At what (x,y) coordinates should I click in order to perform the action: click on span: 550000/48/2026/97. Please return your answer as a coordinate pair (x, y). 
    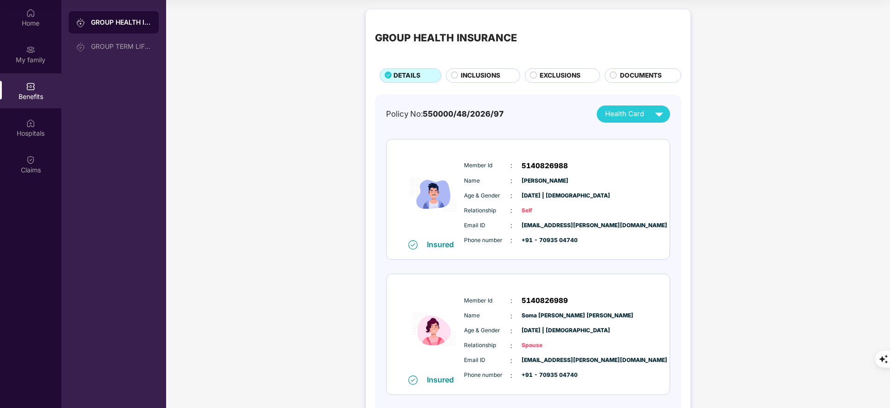
    Looking at the image, I should click on (463, 114).